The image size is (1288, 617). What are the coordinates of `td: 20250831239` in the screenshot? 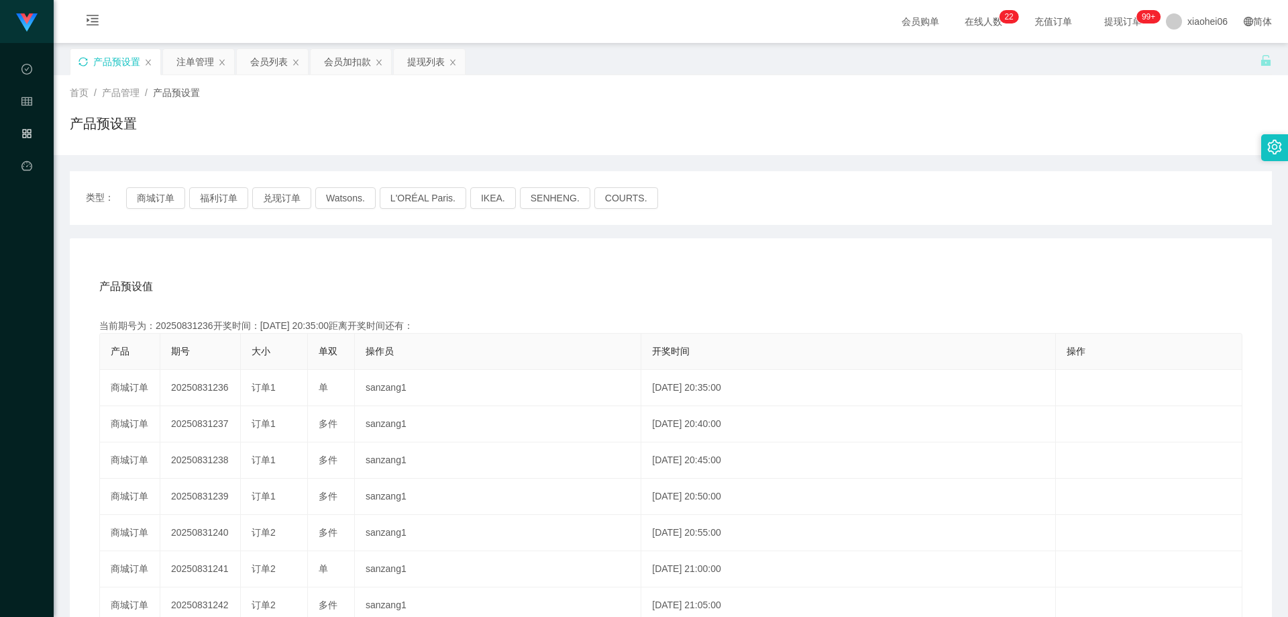 It's located at (201, 496).